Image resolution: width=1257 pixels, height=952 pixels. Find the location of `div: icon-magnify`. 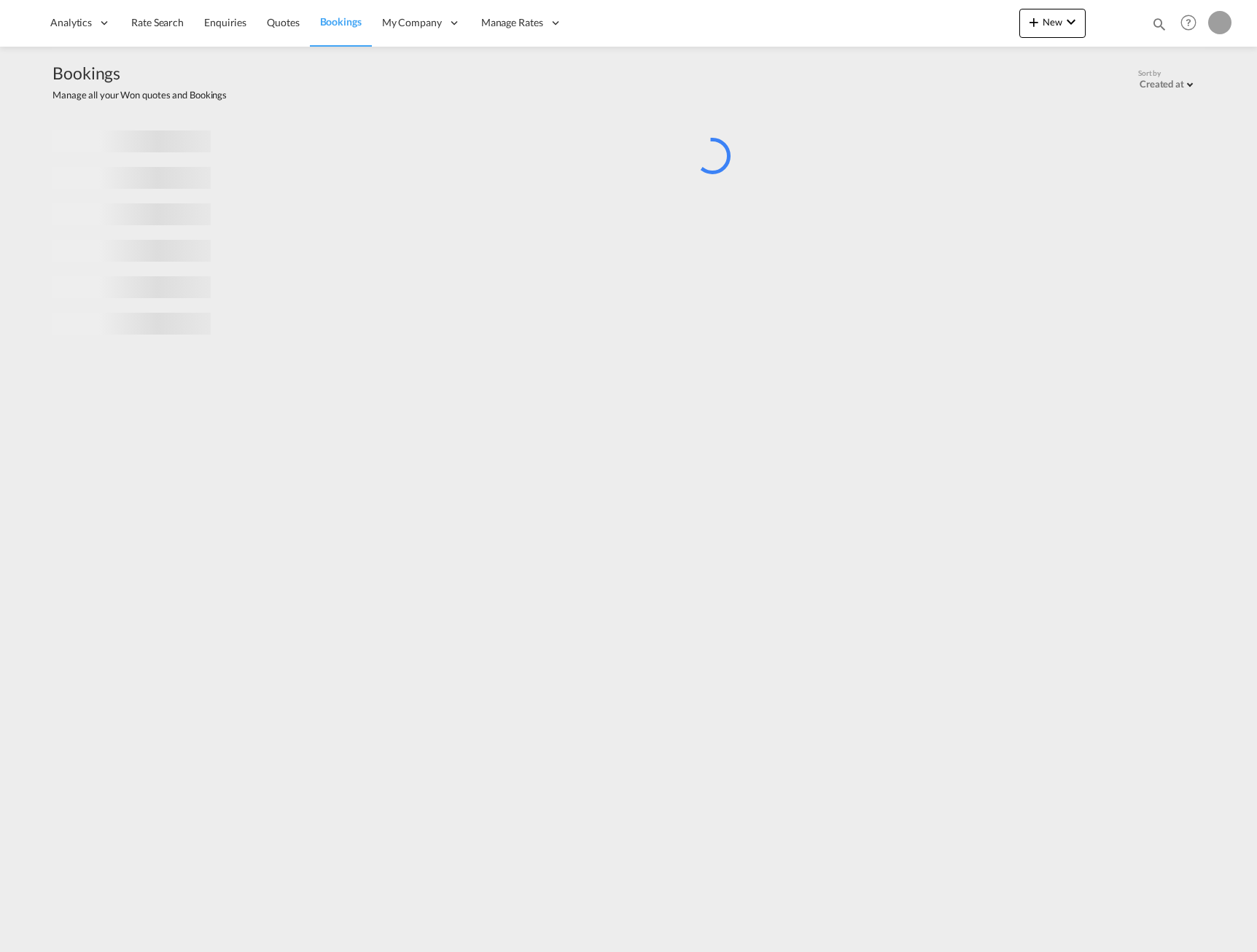

div: icon-magnify is located at coordinates (1159, 27).